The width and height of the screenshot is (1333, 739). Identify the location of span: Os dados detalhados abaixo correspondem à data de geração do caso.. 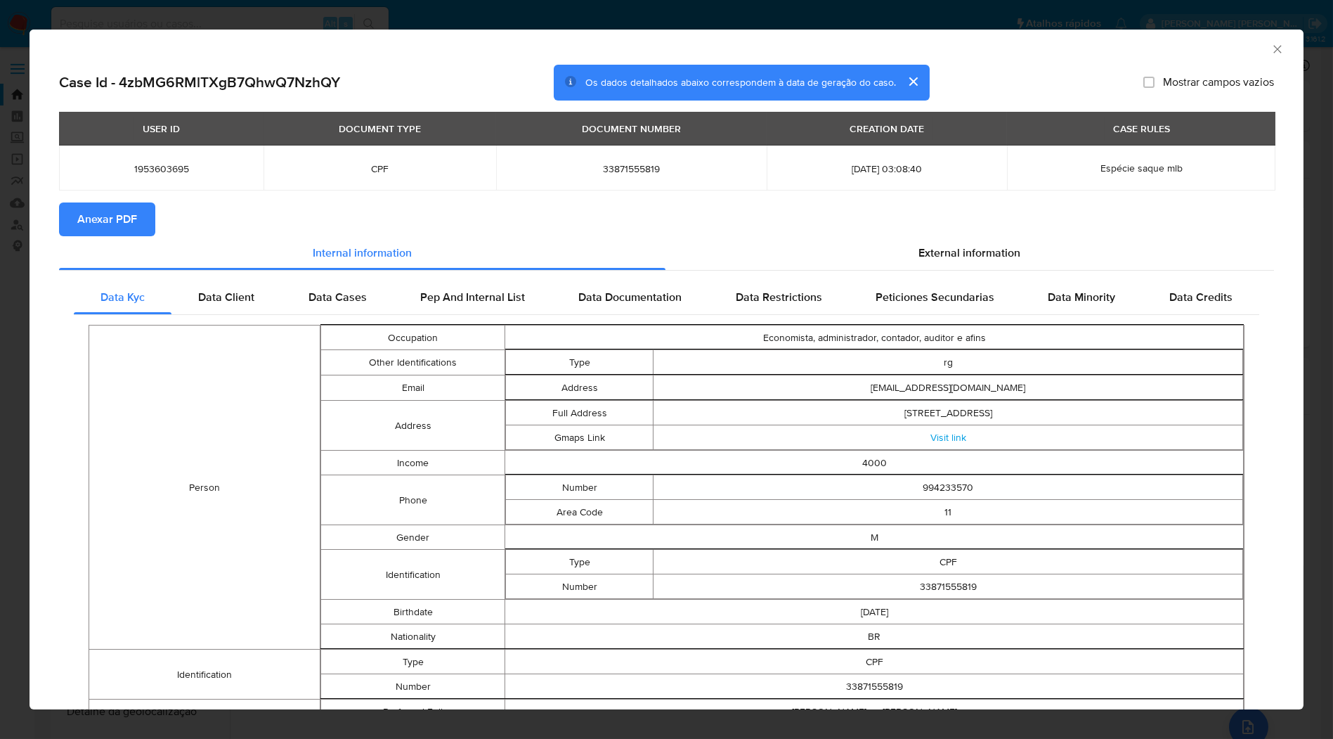
(741, 82).